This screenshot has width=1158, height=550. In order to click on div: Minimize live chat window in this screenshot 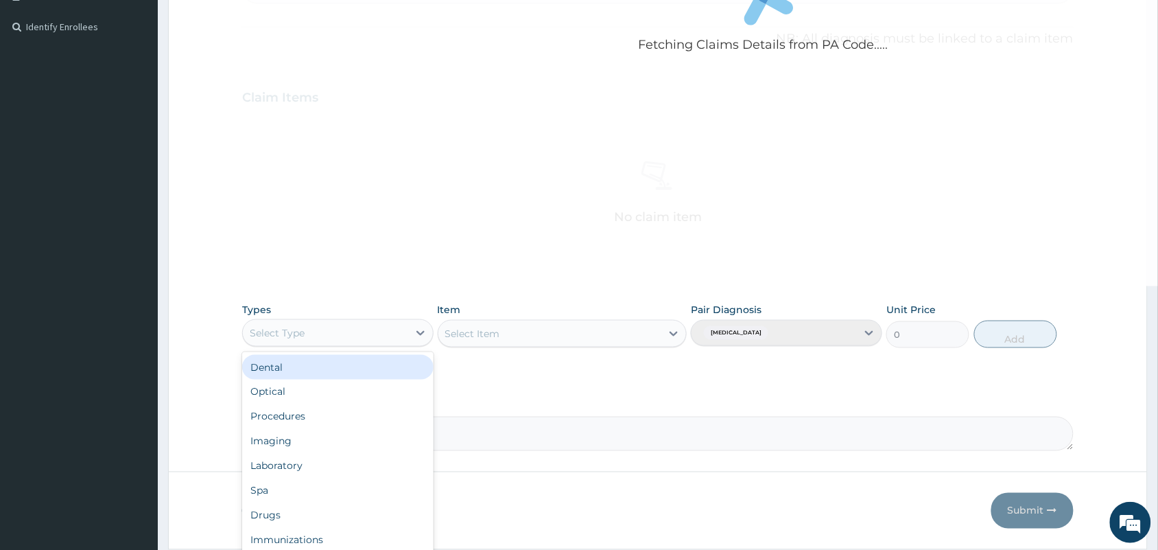, I will do `click(242, 23)`.